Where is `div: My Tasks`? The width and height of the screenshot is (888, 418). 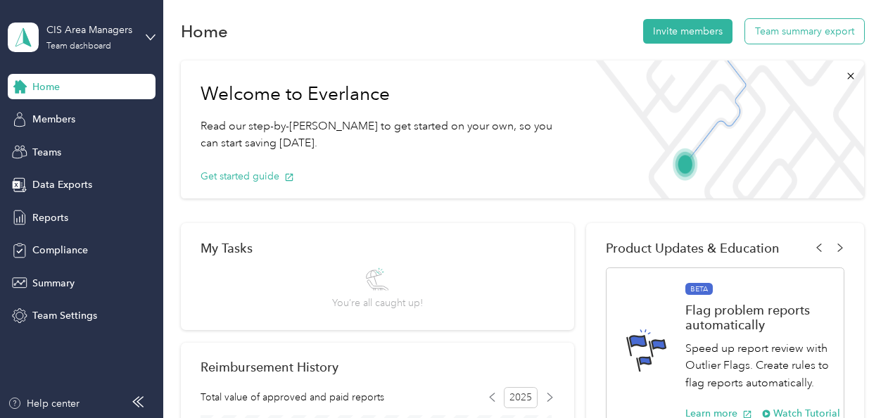
div: My Tasks is located at coordinates (377, 248).